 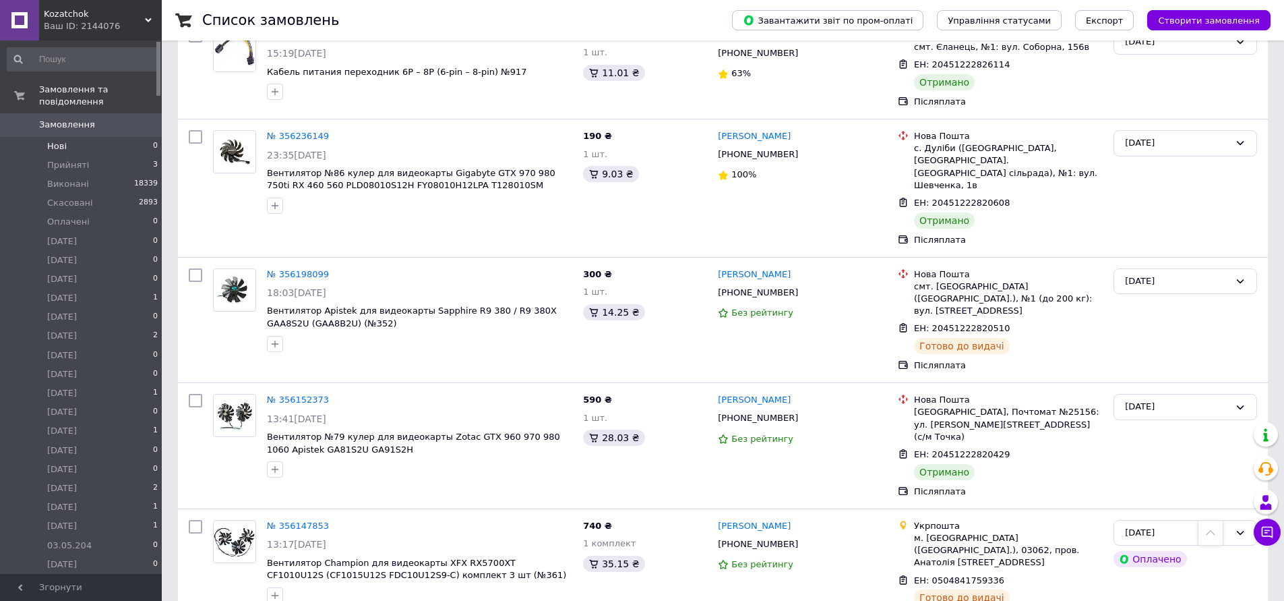 What do you see at coordinates (1105, 20) in the screenshot?
I see `button: Експорт` at bounding box center [1105, 20].